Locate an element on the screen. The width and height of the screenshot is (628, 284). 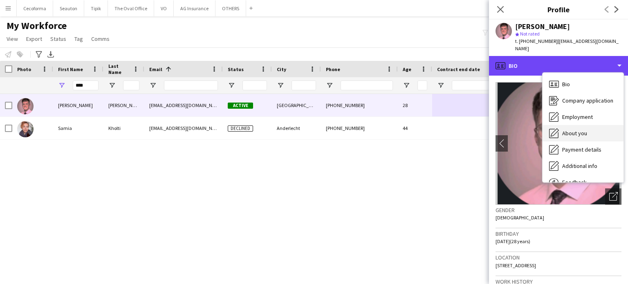
button: The Oval Office is located at coordinates (131, 8).